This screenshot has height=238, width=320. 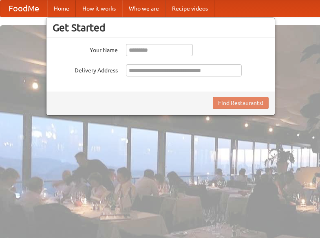 I want to click on a: Who we are, so click(x=144, y=9).